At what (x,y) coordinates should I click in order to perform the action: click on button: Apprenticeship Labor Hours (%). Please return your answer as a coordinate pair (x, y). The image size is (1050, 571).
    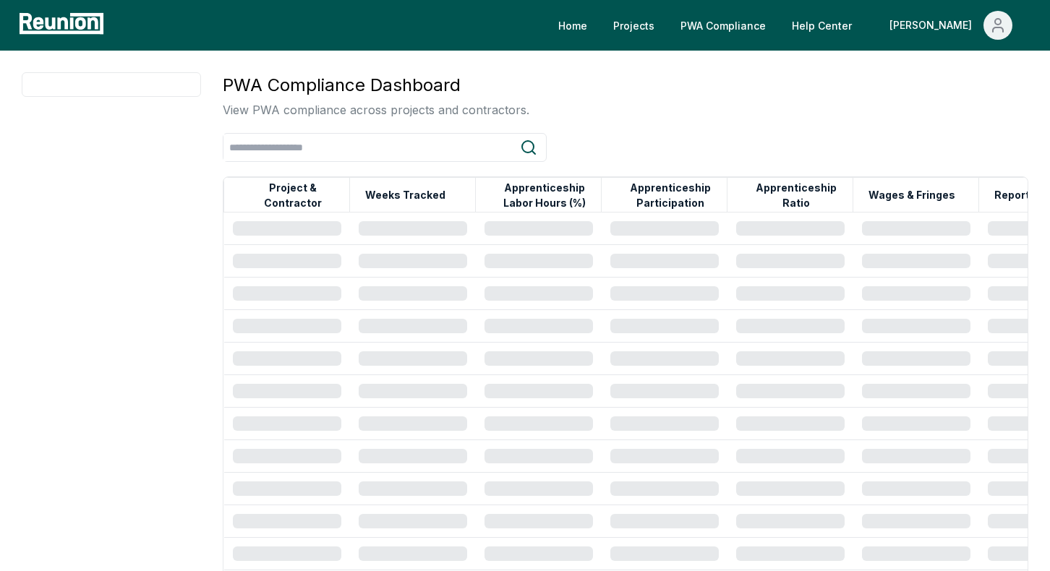
    Looking at the image, I should click on (544, 195).